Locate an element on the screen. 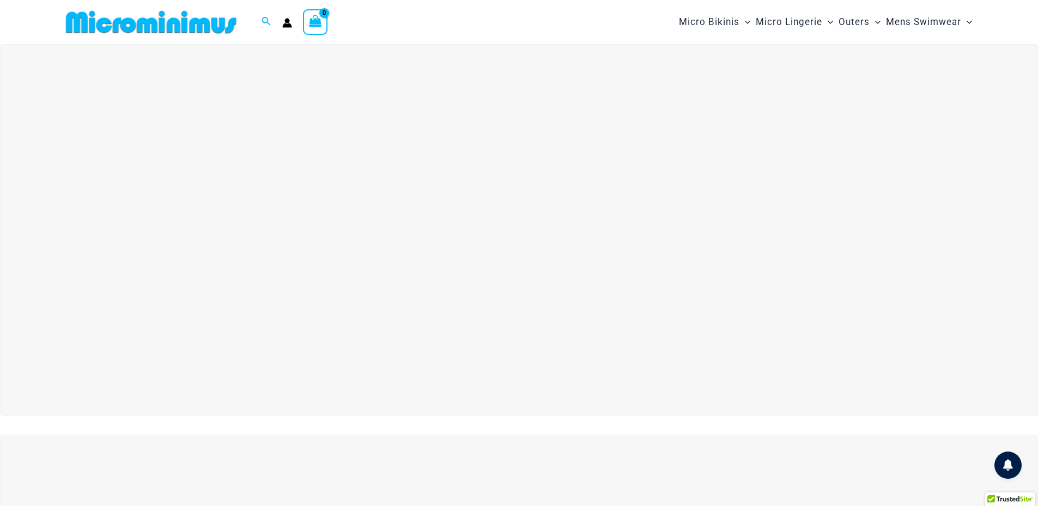 The width and height of the screenshot is (1038, 506). a: Search icon link is located at coordinates (266, 22).